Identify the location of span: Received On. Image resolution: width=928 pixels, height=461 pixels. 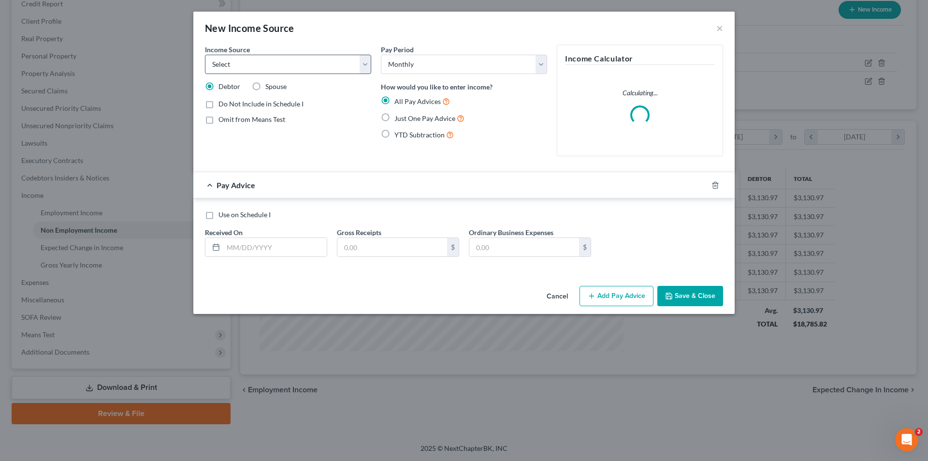
(224, 232).